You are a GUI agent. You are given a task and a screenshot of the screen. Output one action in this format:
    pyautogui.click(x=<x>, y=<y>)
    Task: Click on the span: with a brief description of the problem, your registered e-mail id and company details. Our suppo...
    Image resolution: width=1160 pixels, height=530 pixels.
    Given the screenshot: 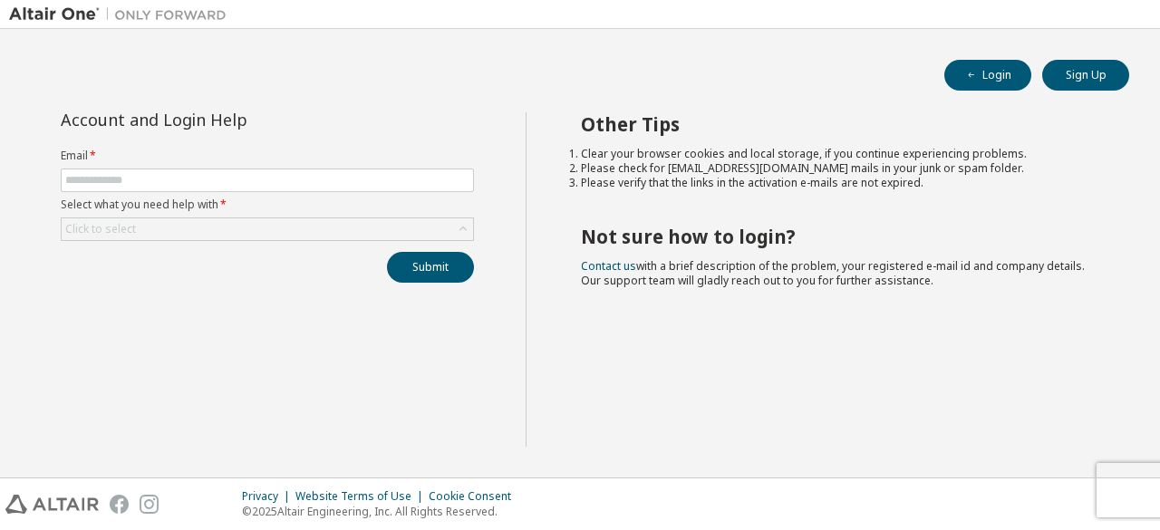 What is the action you would take?
    pyautogui.click(x=833, y=273)
    